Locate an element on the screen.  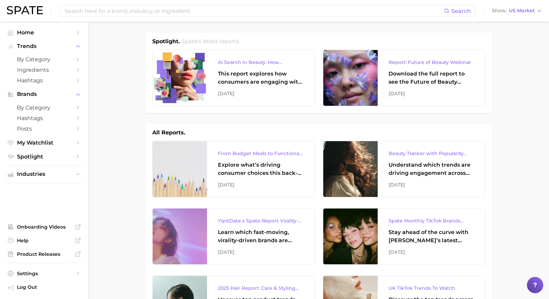
div: Beauty Tracker with Popularity Index is located at coordinates (432, 153).